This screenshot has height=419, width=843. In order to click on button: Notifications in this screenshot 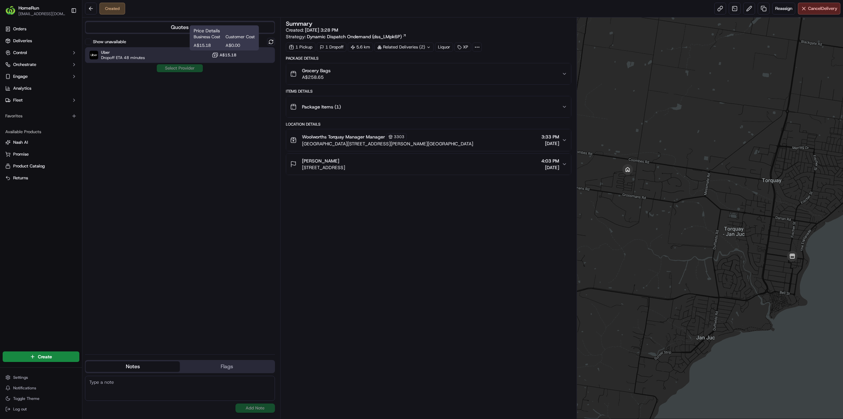, I will do `click(41, 388)`.